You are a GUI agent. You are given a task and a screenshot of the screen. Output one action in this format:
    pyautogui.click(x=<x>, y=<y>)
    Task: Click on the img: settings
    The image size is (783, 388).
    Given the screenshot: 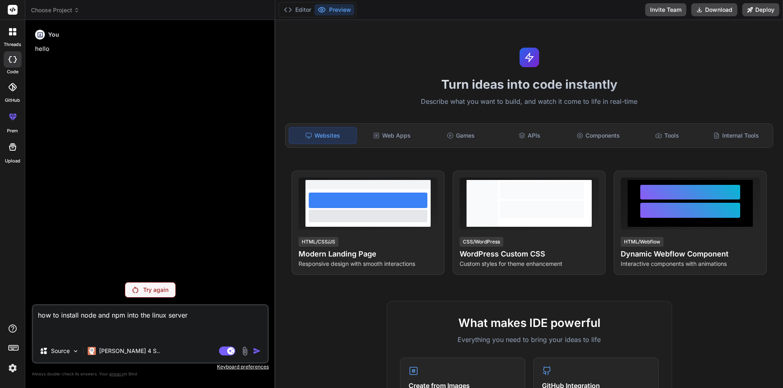 What is the action you would take?
    pyautogui.click(x=13, y=368)
    